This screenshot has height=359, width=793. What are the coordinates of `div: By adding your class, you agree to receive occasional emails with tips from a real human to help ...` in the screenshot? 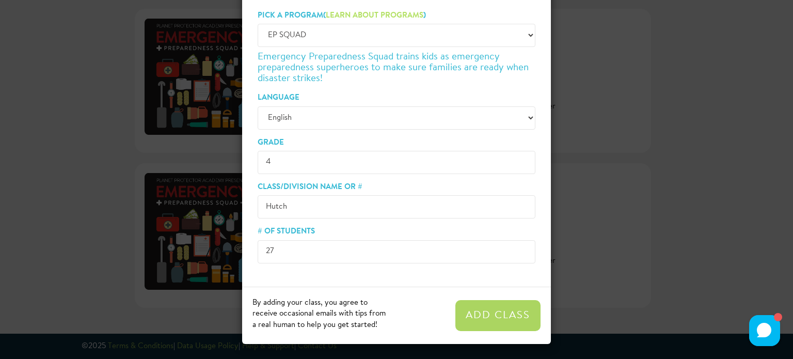 It's located at (320, 314).